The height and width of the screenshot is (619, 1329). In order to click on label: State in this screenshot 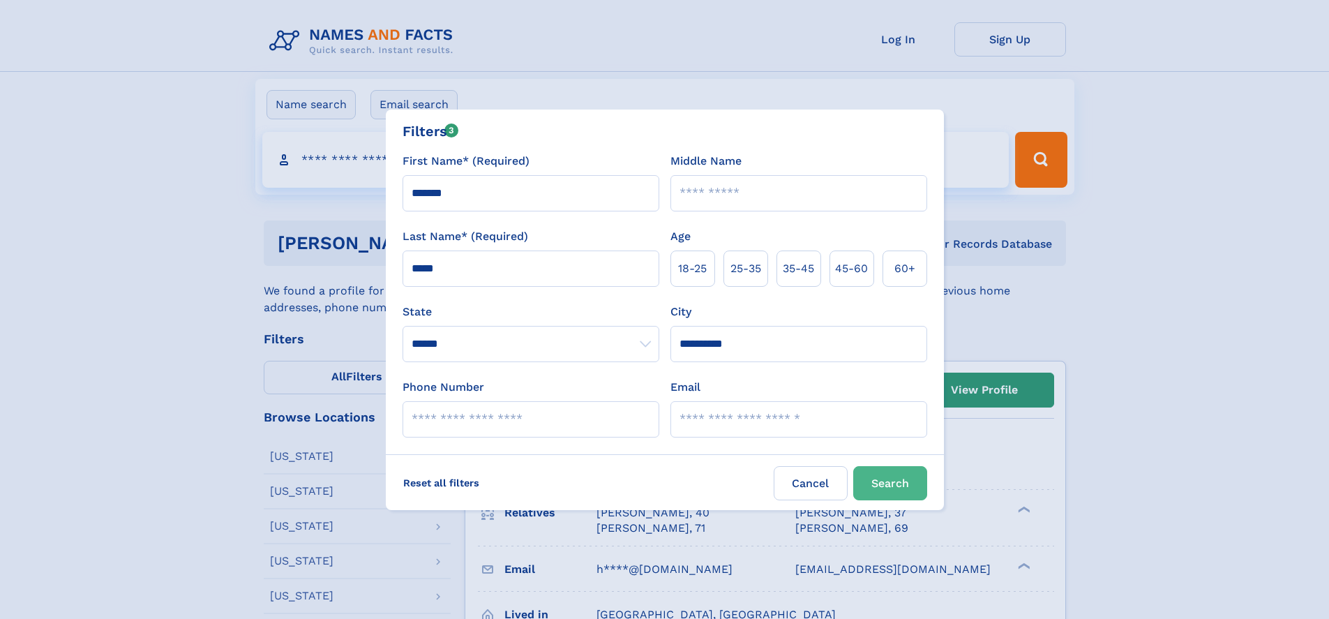, I will do `click(531, 312)`.